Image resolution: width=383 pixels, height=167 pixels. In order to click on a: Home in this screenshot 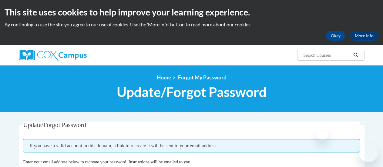, I will do `click(164, 77)`.